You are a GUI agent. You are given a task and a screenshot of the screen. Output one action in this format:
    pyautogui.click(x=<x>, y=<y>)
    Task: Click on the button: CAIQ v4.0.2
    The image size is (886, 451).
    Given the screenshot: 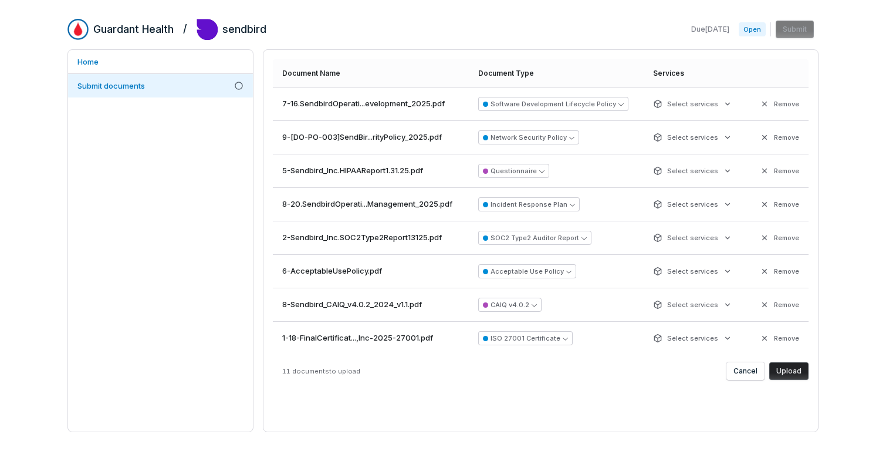 What is the action you would take?
    pyautogui.click(x=510, y=304)
    